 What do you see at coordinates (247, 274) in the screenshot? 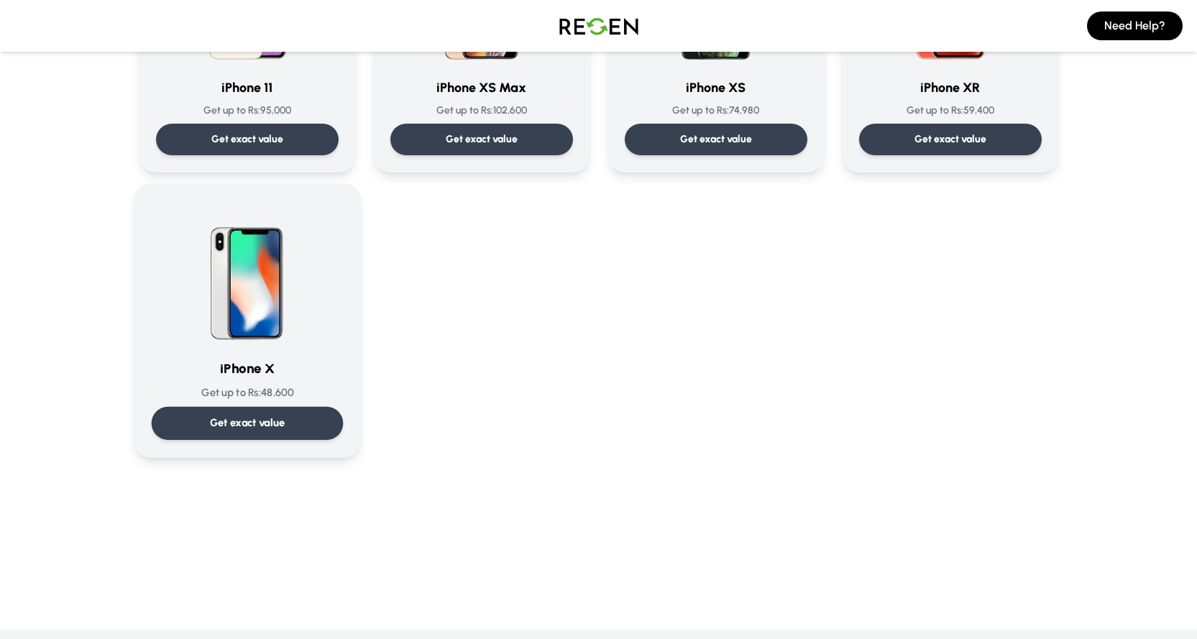
I see `img: iPhone X` at bounding box center [247, 274].